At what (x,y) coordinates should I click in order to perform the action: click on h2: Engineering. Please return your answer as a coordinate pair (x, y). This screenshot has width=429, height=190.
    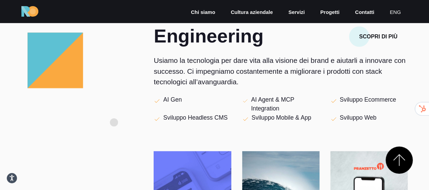
    Looking at the image, I should click on (237, 36).